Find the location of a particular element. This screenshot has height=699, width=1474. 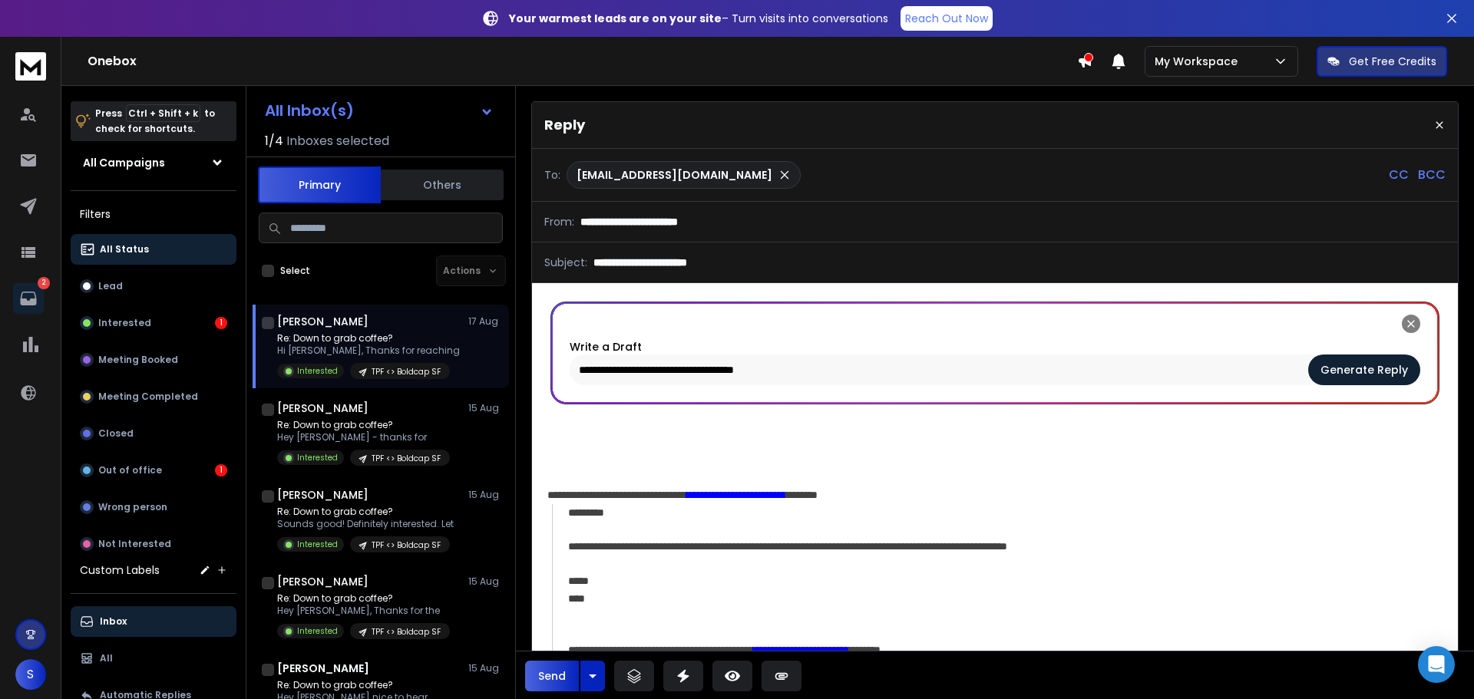

p: CC is located at coordinates (1398, 175).